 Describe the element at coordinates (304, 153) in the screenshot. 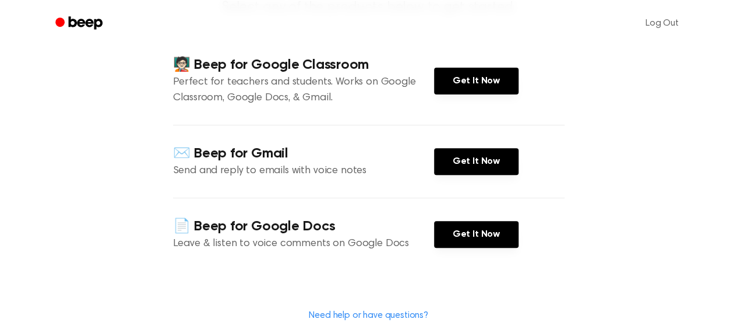

I see `h4: ✉️ Beep for Gmail` at that location.